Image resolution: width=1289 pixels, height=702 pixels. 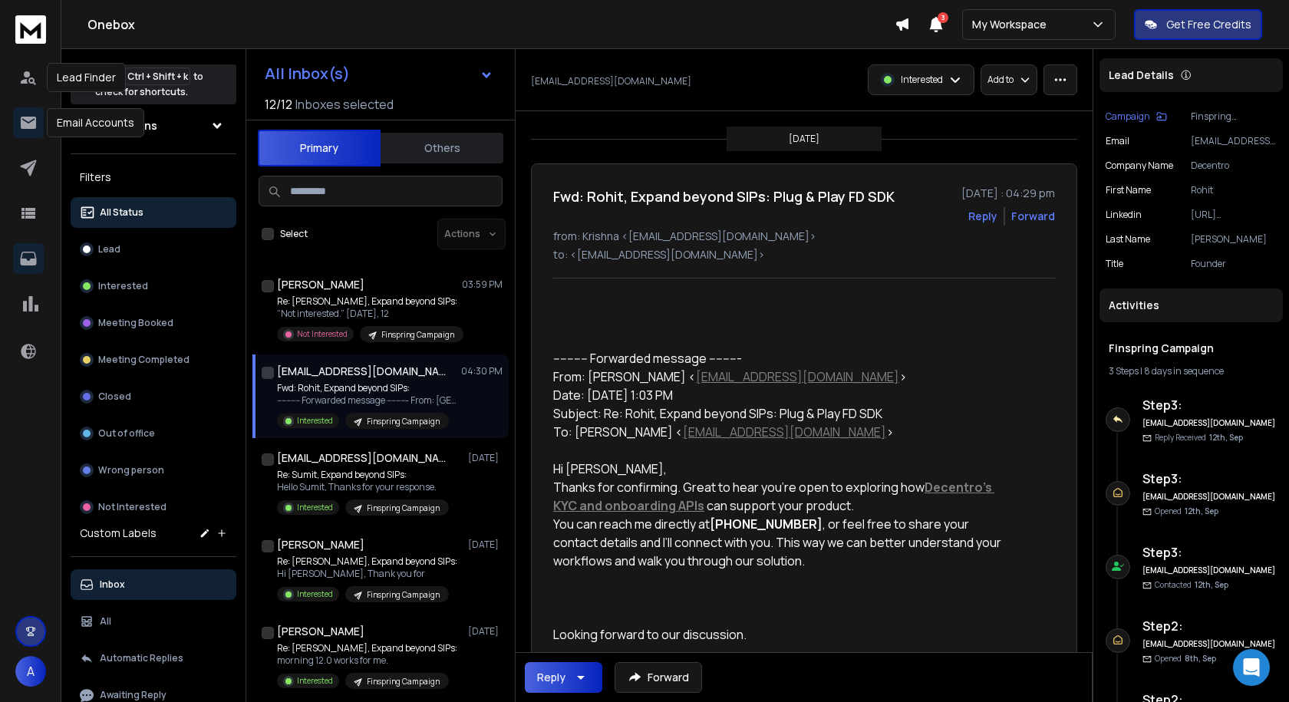 I want to click on h1: Finspring Campaign, so click(x=1191, y=348).